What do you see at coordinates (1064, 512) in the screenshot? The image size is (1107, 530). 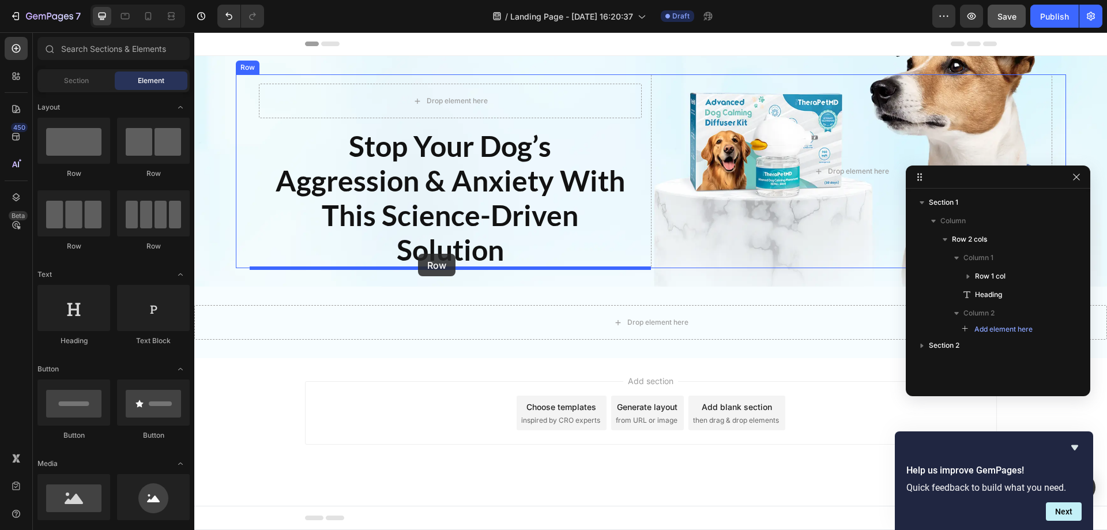 I see `button: Next question` at bounding box center [1064, 512].